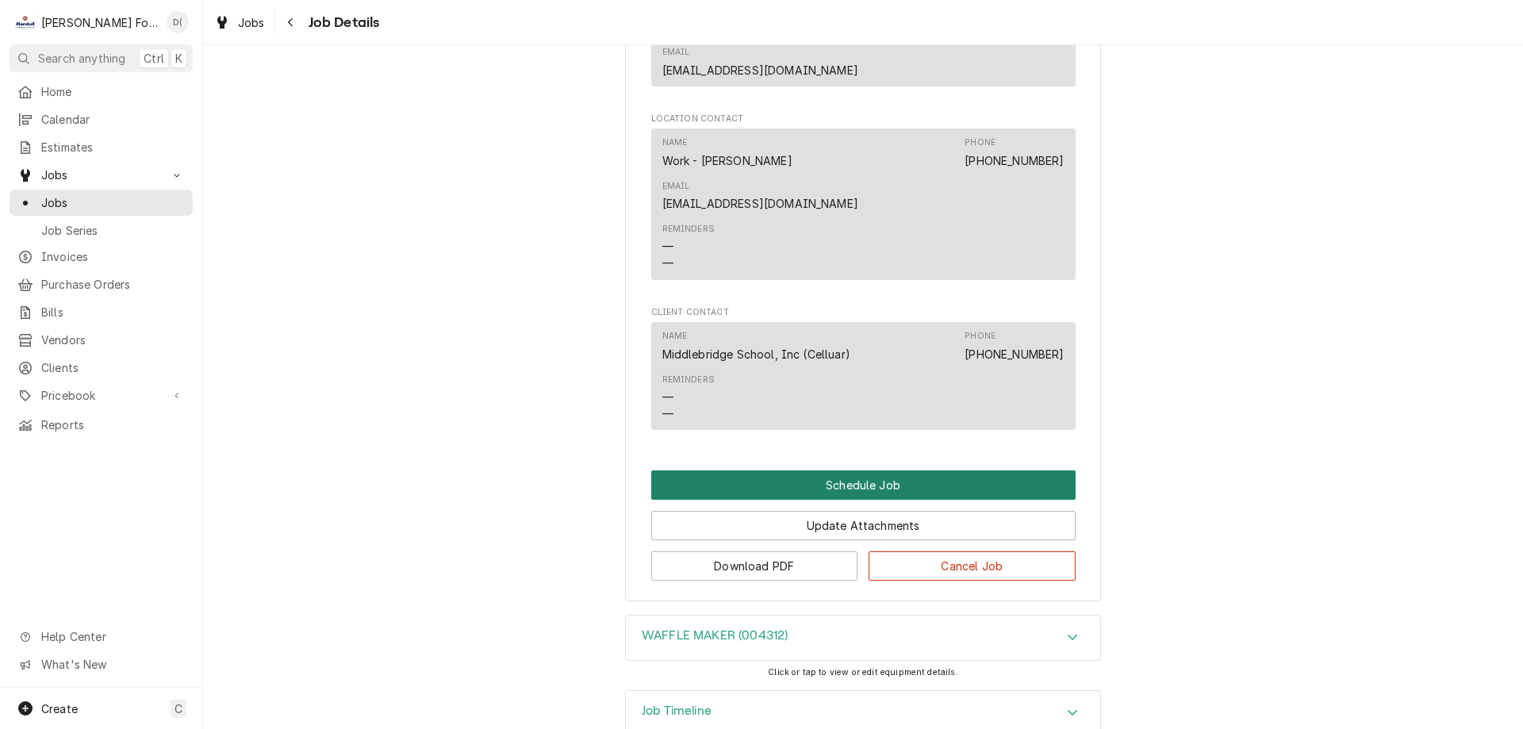  Describe the element at coordinates (863, 672) in the screenshot. I see `span: Click or tap to view or edit equipment details.` at that location.